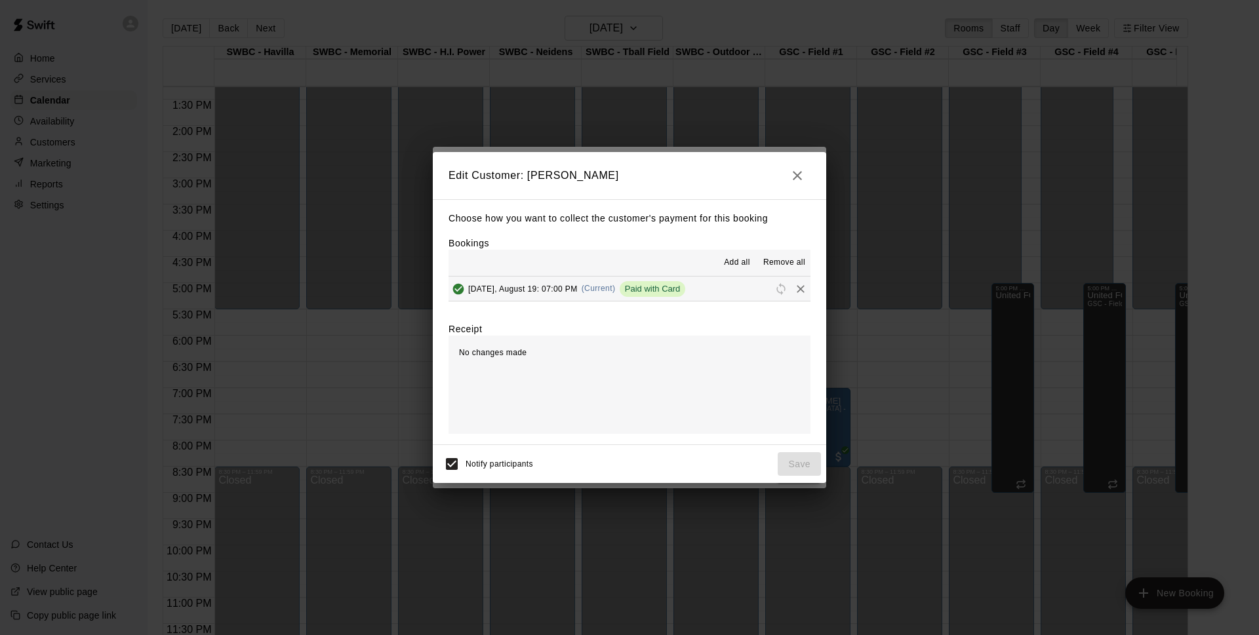 Image resolution: width=1259 pixels, height=635 pixels. What do you see at coordinates (652, 288) in the screenshot?
I see `span: Paid with Card` at bounding box center [652, 288].